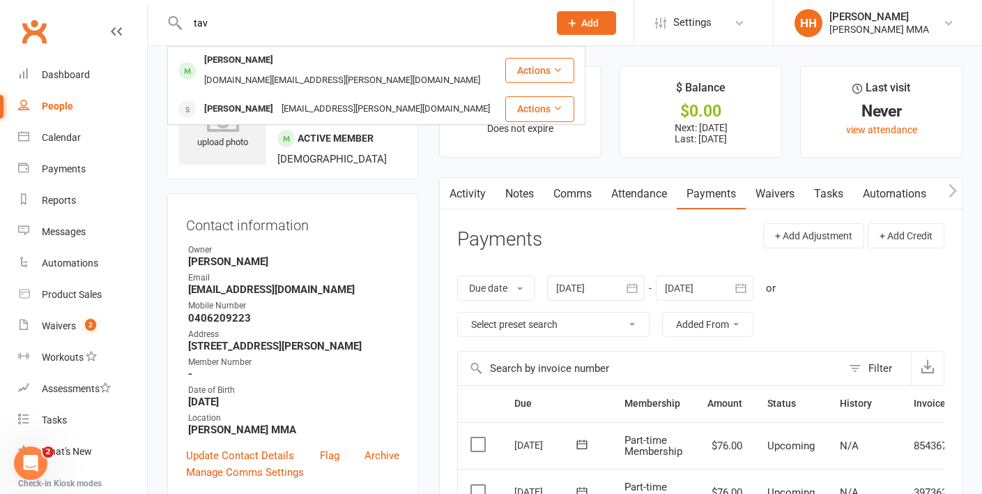  Describe the element at coordinates (468, 194) in the screenshot. I see `a: Activity` at that location.